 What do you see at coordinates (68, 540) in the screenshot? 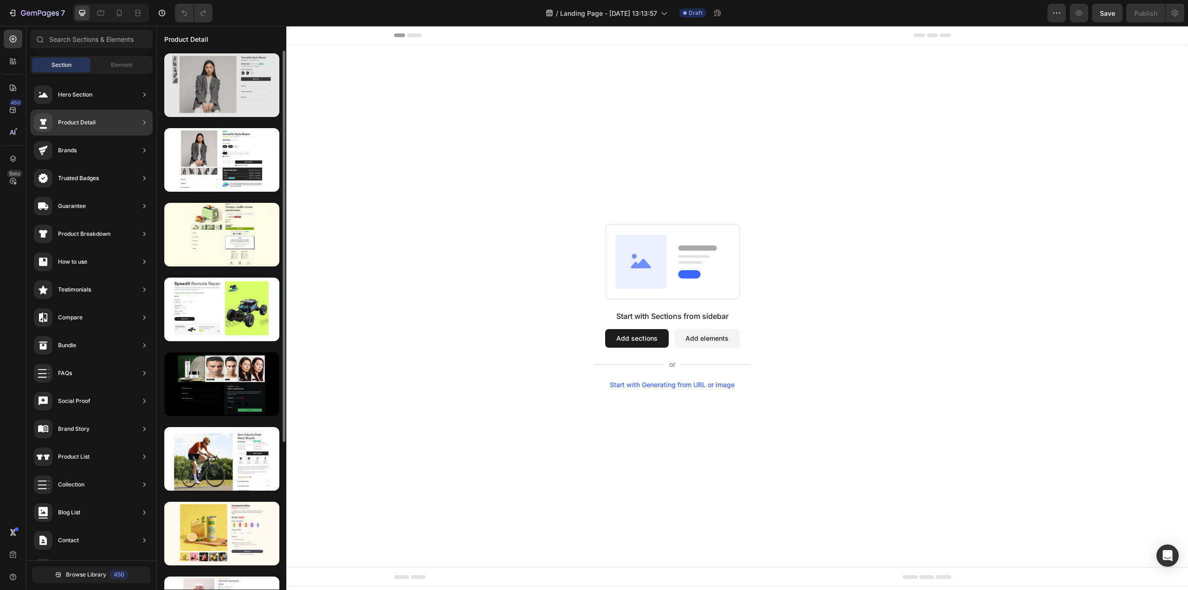
I see `div: Contact` at bounding box center [68, 540].